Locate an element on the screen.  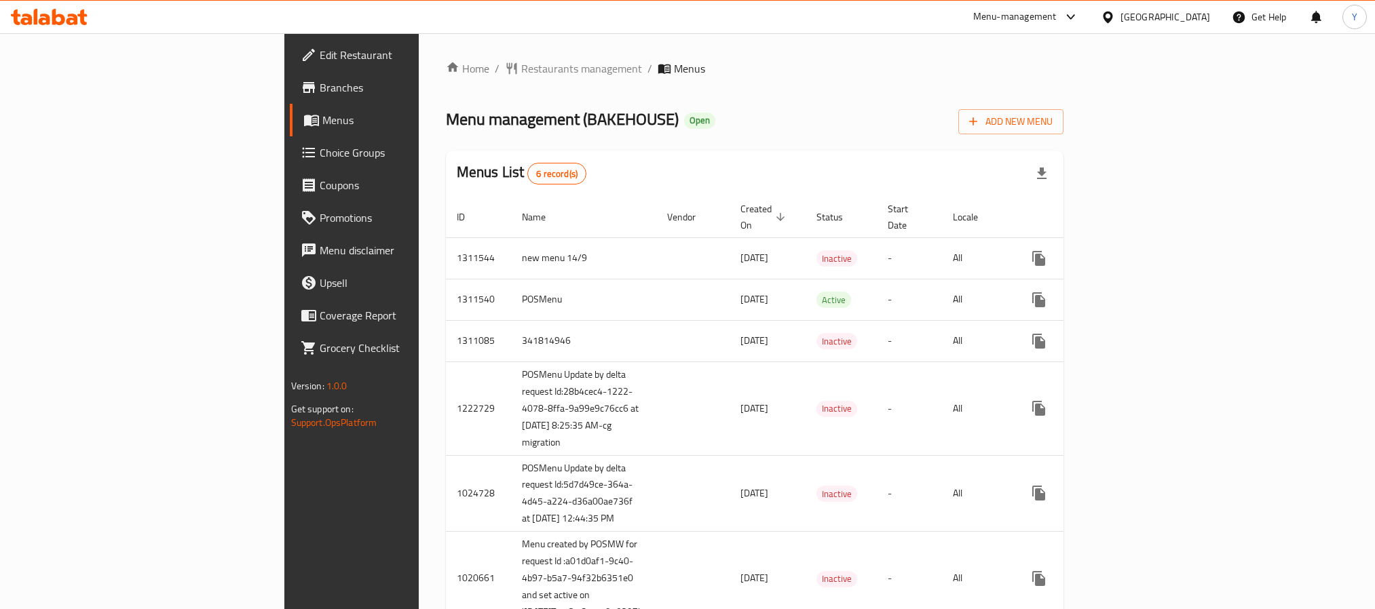
span: Add New Menu is located at coordinates (1011, 121).